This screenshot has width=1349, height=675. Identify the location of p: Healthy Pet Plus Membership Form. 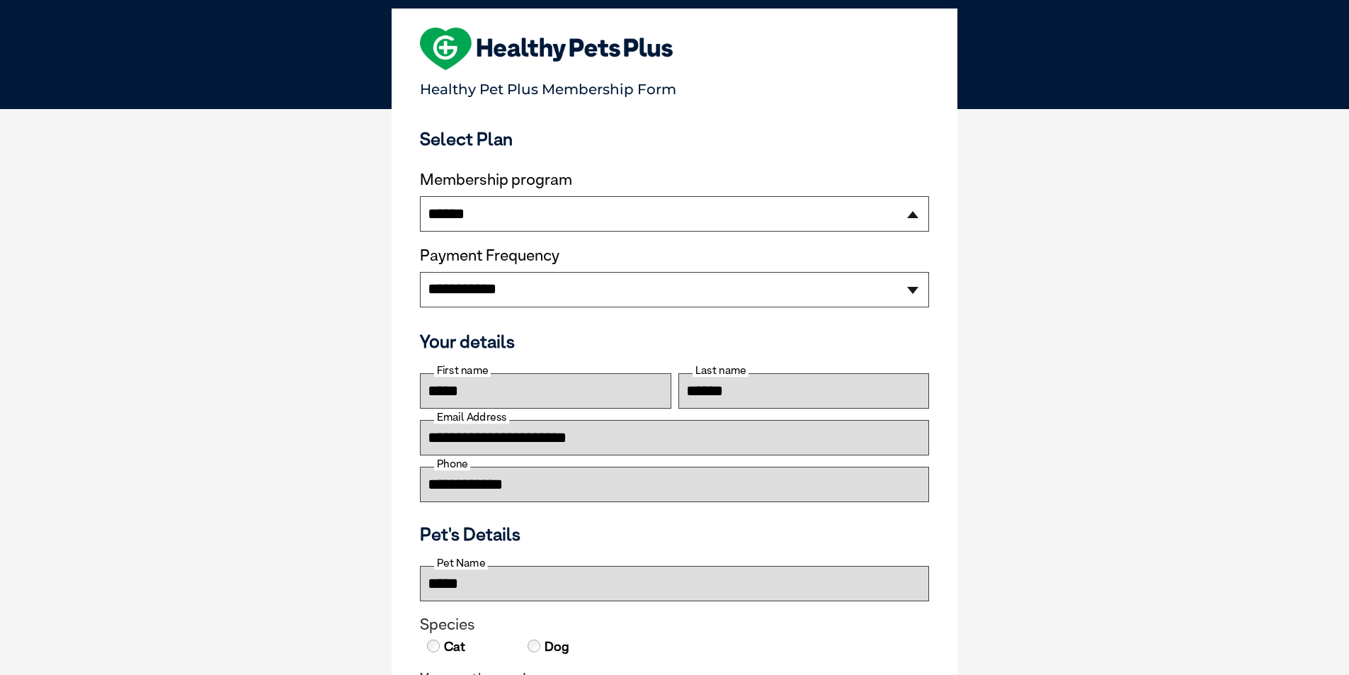
(674, 86).